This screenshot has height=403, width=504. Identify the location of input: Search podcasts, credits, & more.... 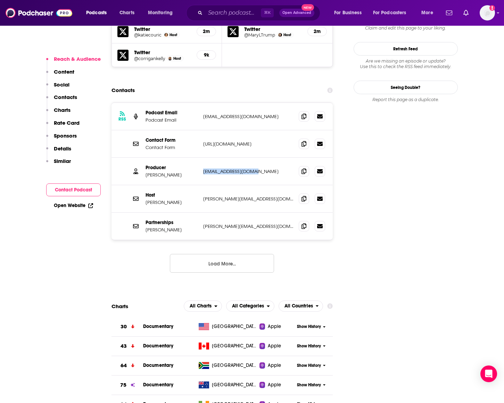
(233, 13).